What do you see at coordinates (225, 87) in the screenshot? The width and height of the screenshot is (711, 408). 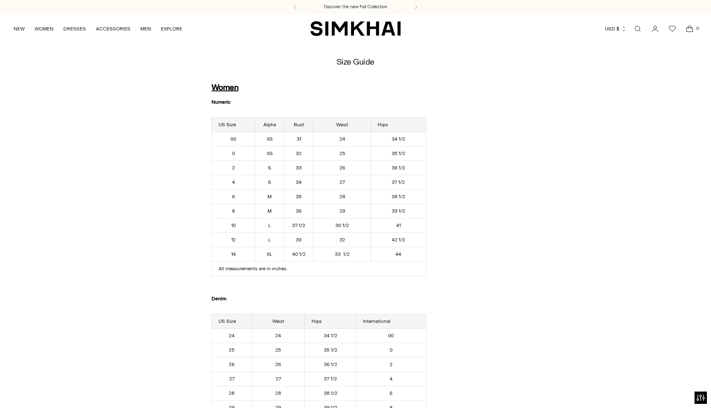 I see `strong: Women` at bounding box center [225, 87].